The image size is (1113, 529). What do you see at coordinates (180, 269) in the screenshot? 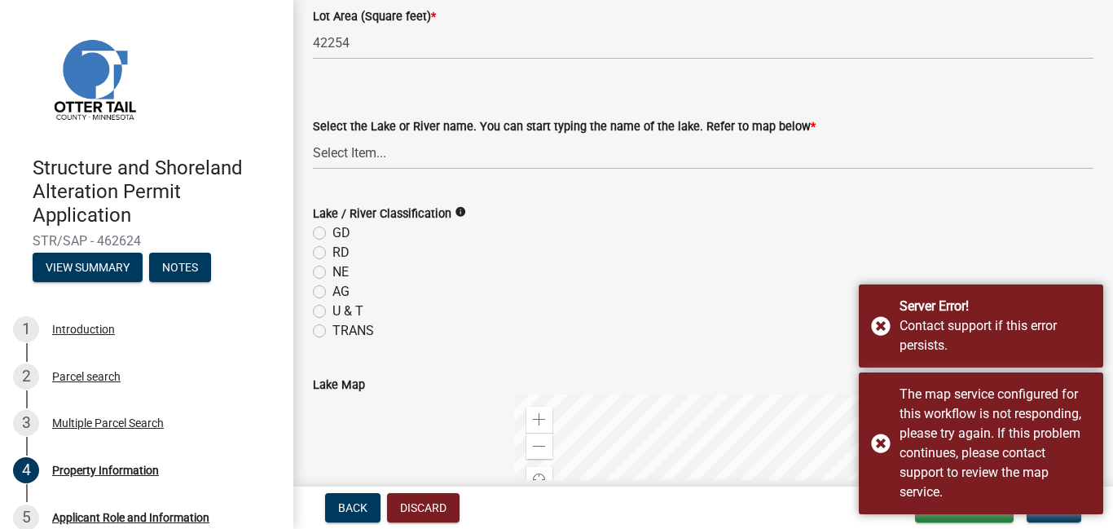
I see `wm-modal-confirm: Notes` at bounding box center [180, 269].